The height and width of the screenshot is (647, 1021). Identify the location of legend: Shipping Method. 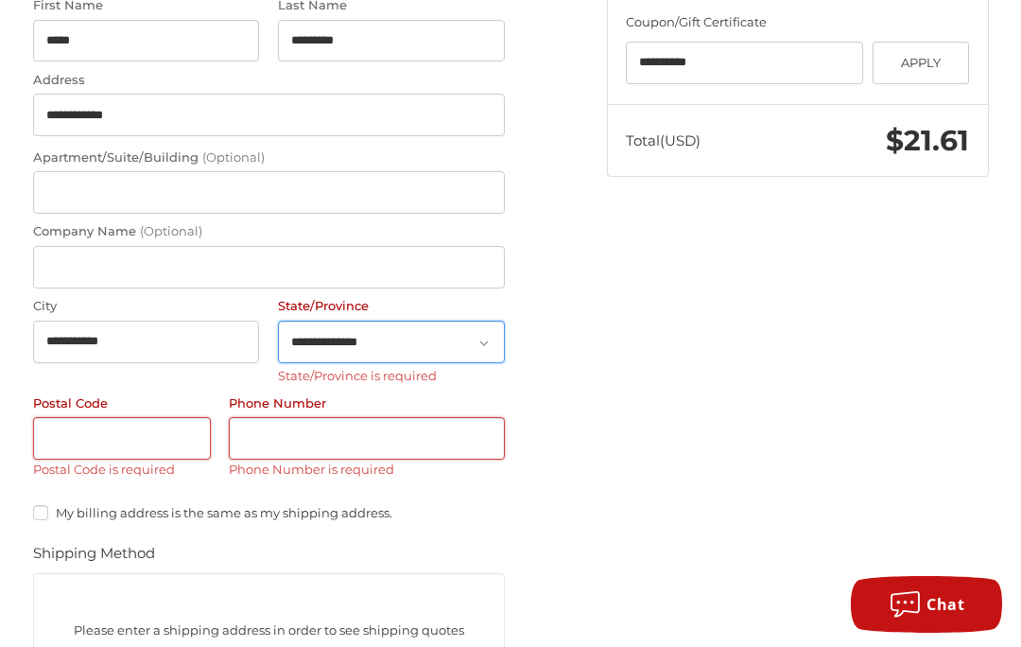
(94, 558).